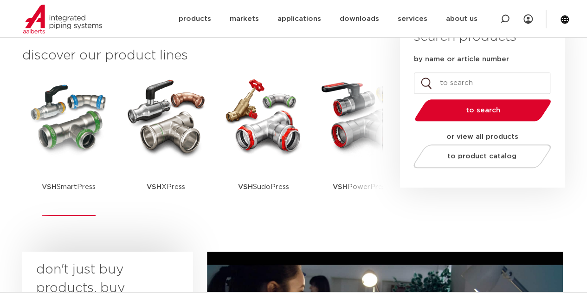  What do you see at coordinates (299, 19) in the screenshot?
I see `font: applications` at bounding box center [299, 19].